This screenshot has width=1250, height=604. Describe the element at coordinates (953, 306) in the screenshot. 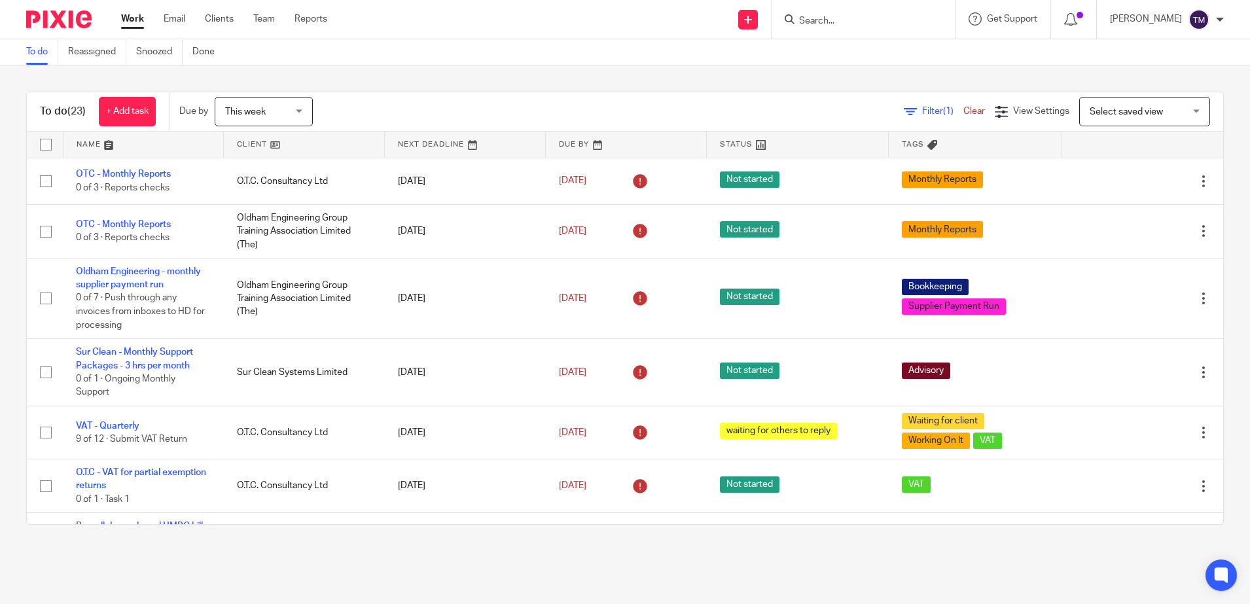

I see `span: Supplier Payment Run` at that location.